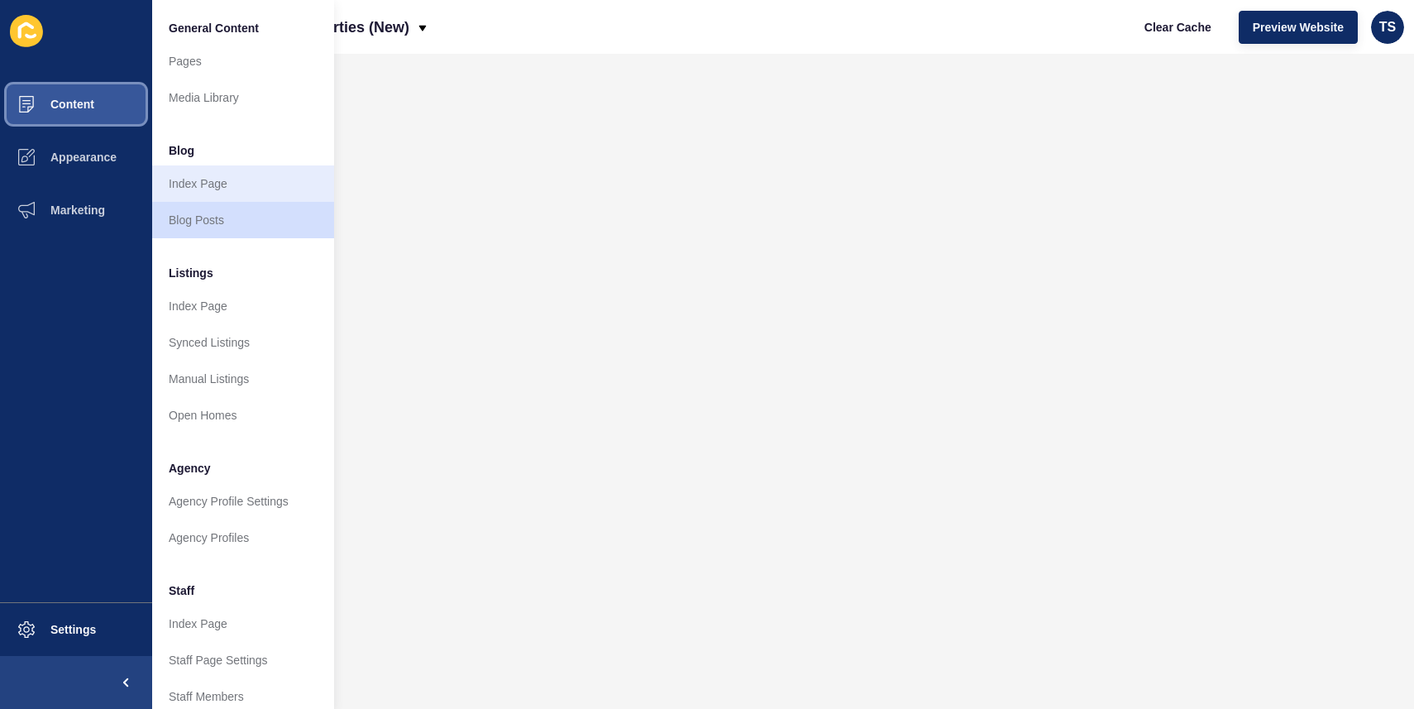 The image size is (1414, 709). I want to click on a: Open Homes, so click(243, 415).